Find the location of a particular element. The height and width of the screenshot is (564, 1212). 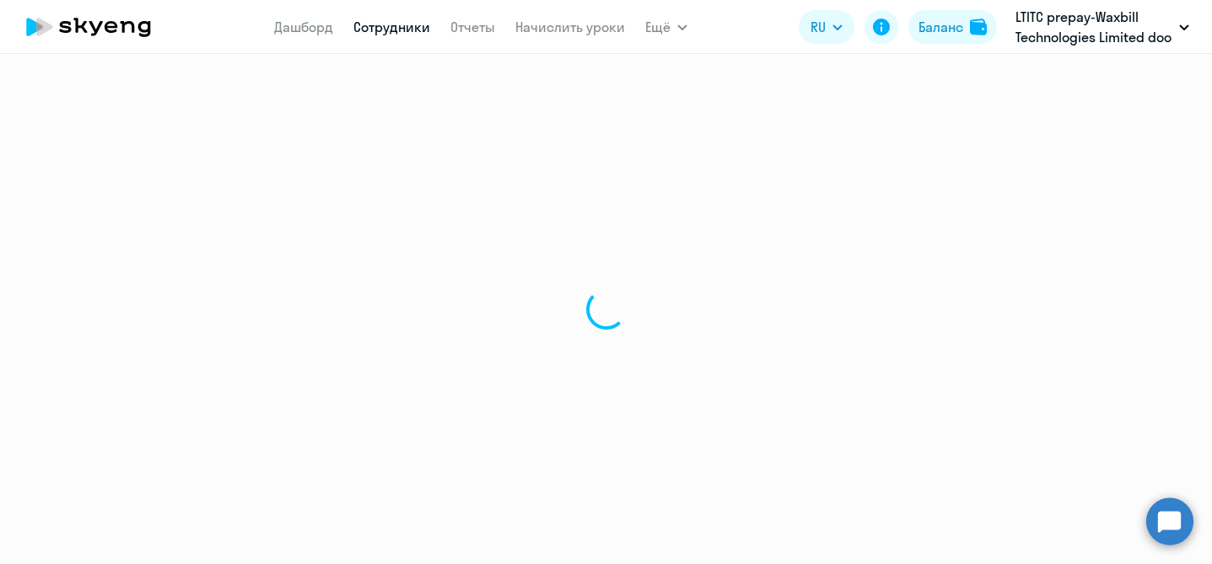

img: balance is located at coordinates (979, 27).